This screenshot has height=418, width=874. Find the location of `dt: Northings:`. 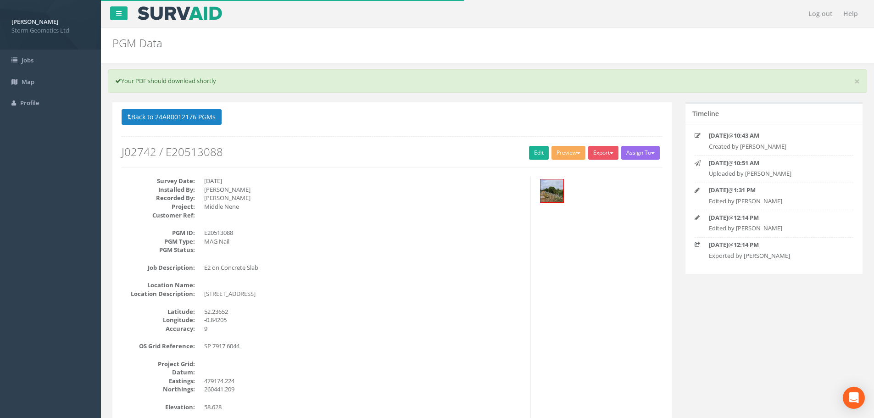

dt: Northings: is located at coordinates (158, 389).